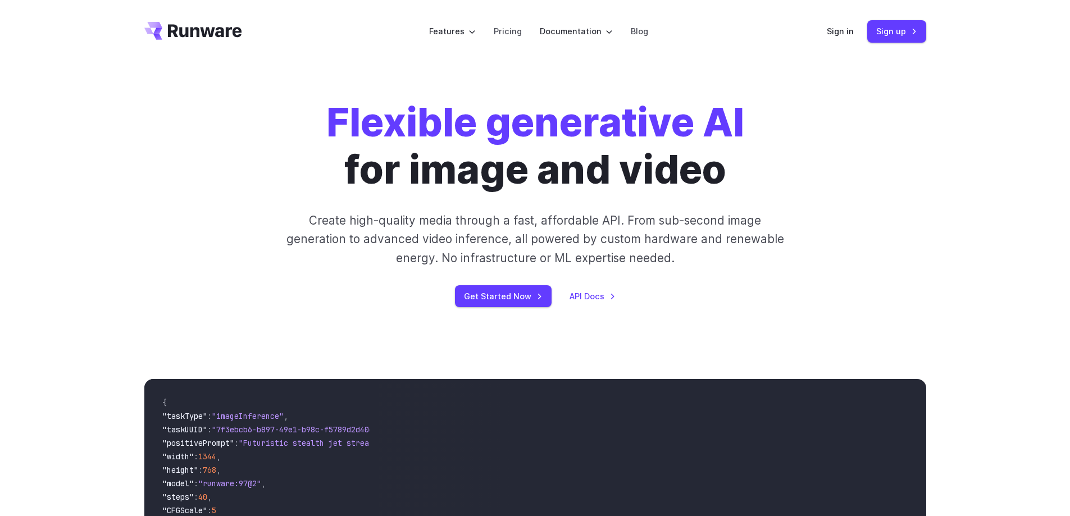 The height and width of the screenshot is (516, 1070). What do you see at coordinates (297, 430) in the screenshot?
I see `span: "7f3ebcb6-b897-49e1-b98c-f5789d2d40d7"` at bounding box center [297, 430].